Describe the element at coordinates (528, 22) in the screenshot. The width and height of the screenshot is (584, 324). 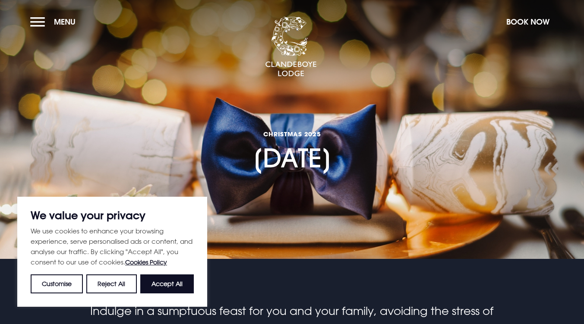
I see `button: Book Now` at that location.